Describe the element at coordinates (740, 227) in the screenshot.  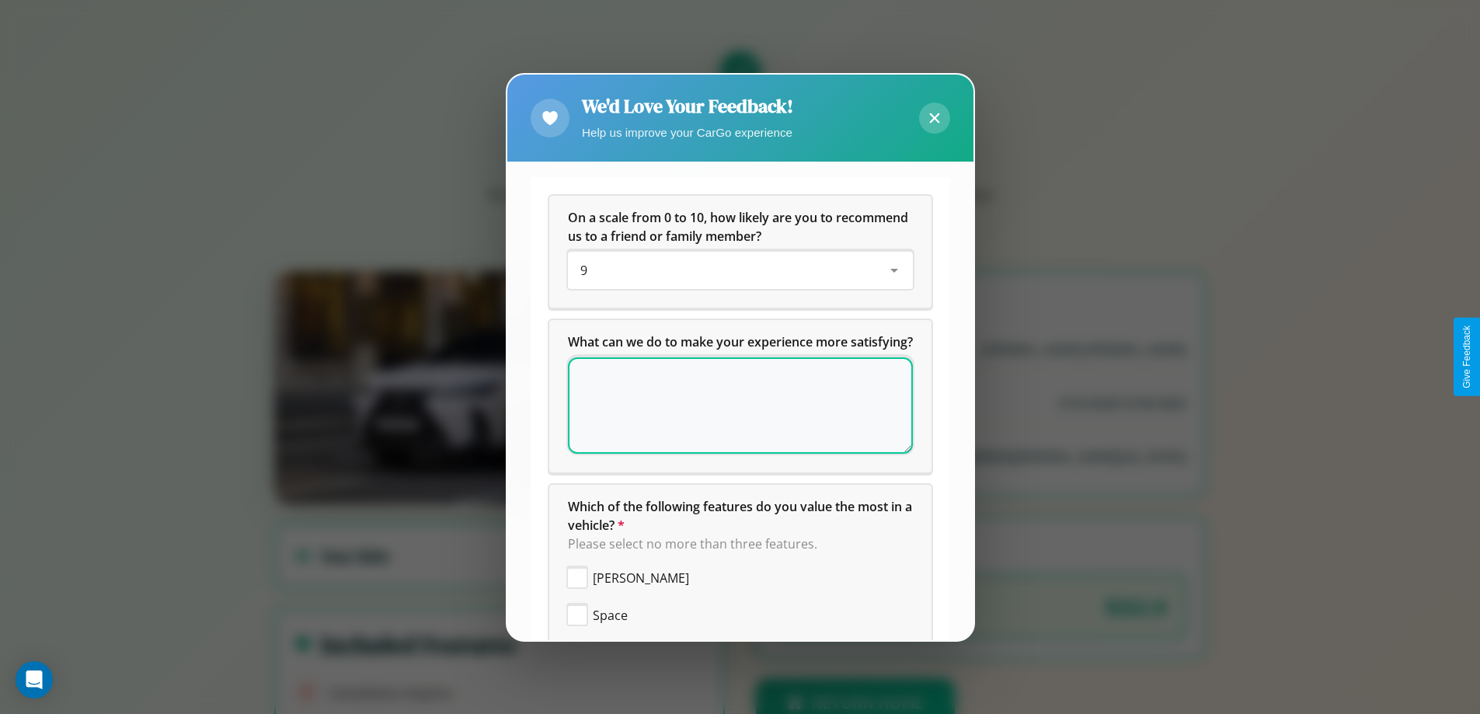
I see `h5: On a scale from 0 to 10, how likely are you to recommend us to a friend or family member?` at that location.